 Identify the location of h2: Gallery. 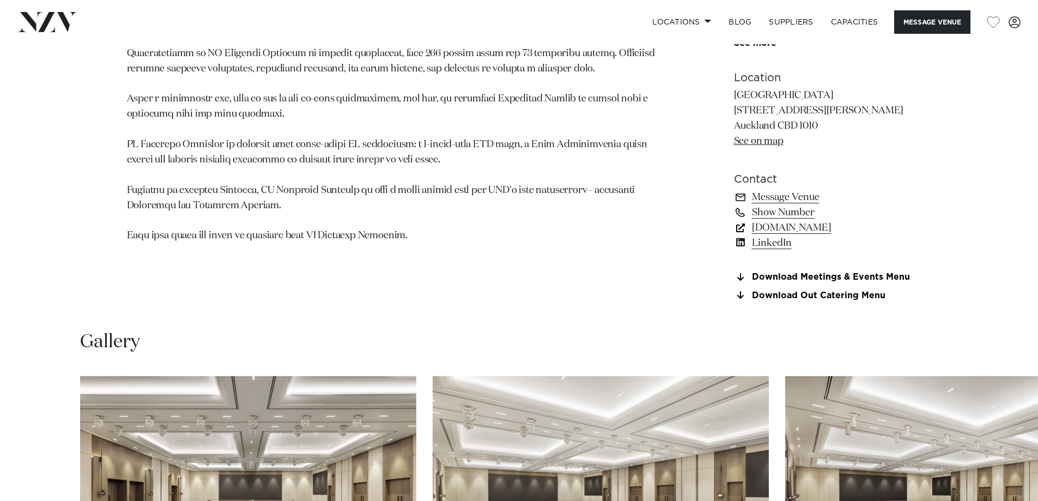
(110, 342).